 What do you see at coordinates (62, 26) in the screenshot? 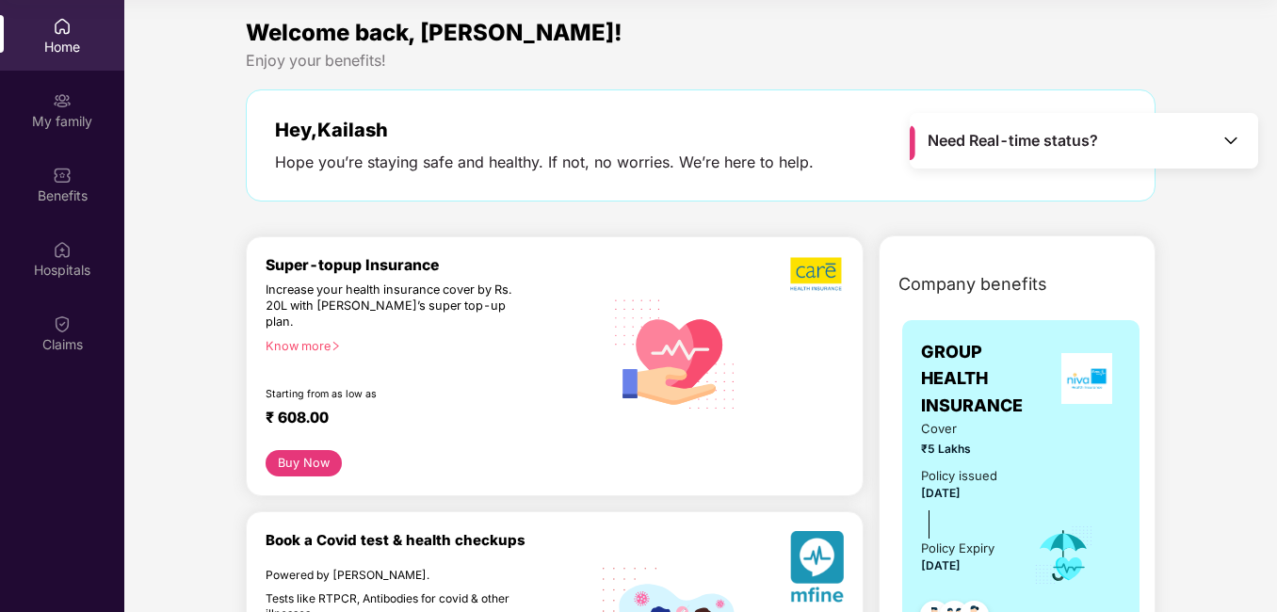
I see `img: svg+xml;base64,PHN2ZyBpZD0iSG9tZSIgeG1sbnM9Imh0dHA6Ly93d3cudzMub3JnLzIwMDAvc3ZnIiB3aWR0aD0iMjAiIG...` at bounding box center [62, 26].